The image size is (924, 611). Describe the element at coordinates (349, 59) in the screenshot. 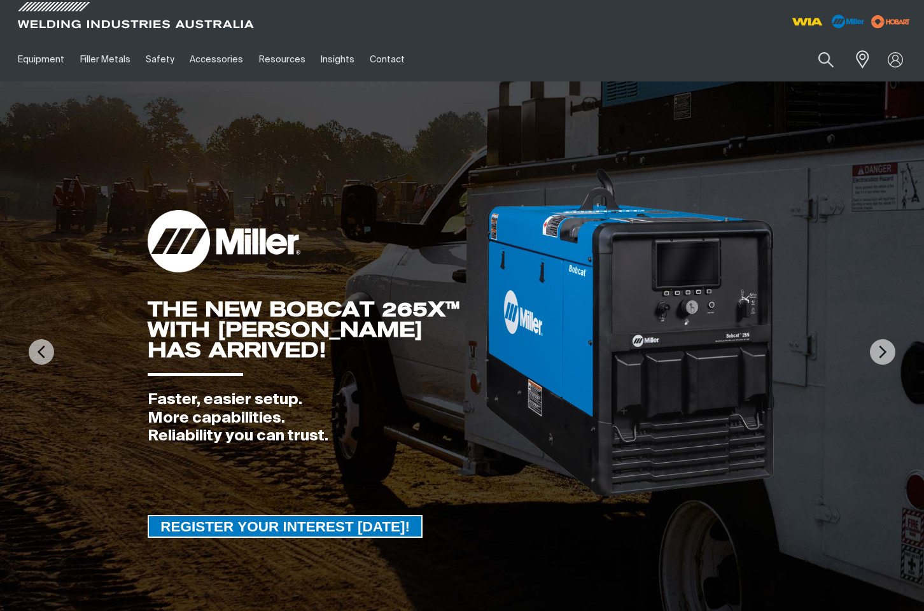

I see `nav: Main` at that location.